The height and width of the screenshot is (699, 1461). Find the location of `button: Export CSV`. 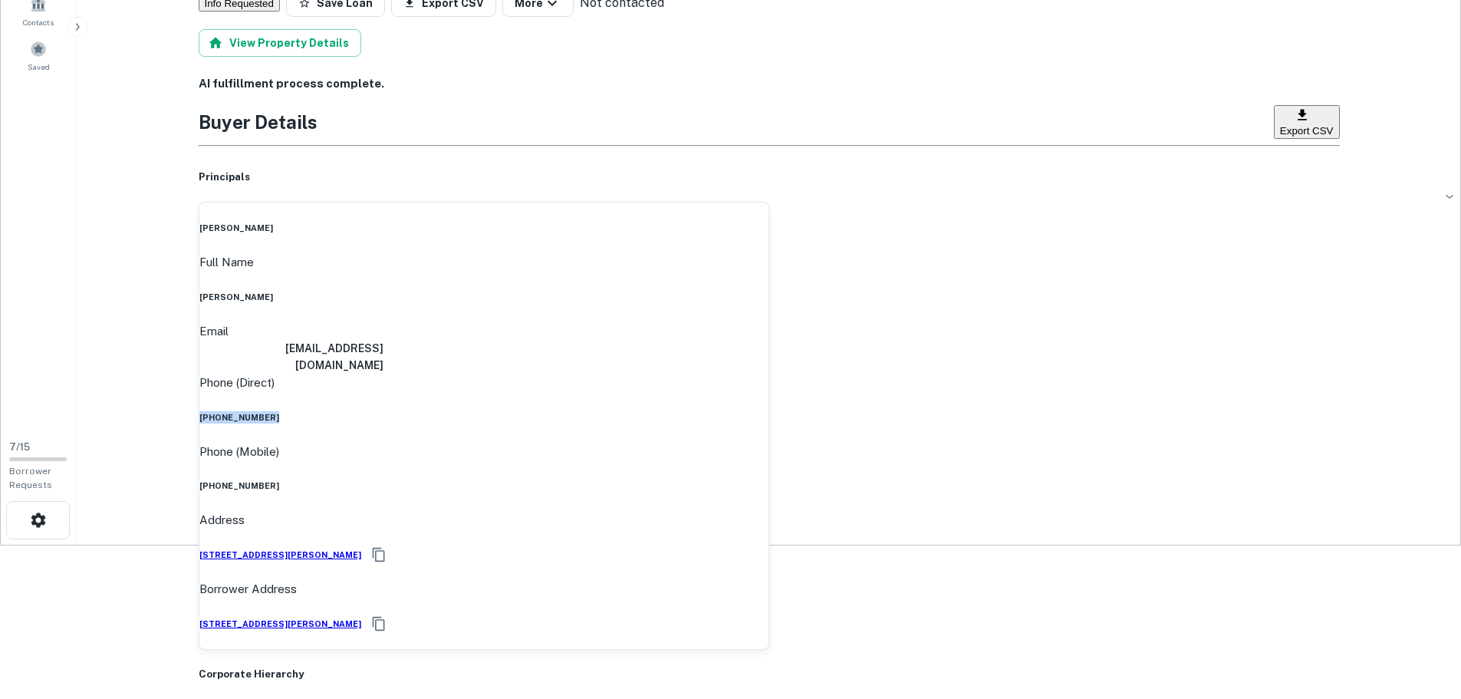

button: Export CSV is located at coordinates (1307, 122).